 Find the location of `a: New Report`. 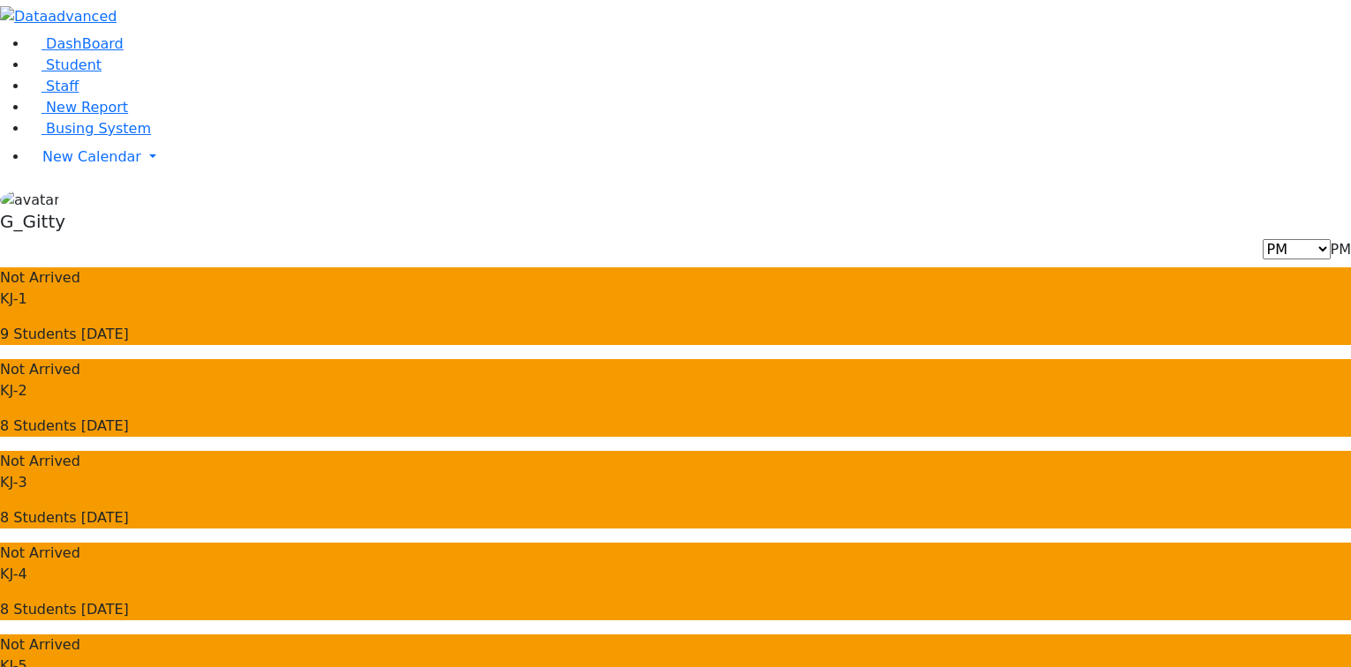

a: New Report is located at coordinates (78, 107).